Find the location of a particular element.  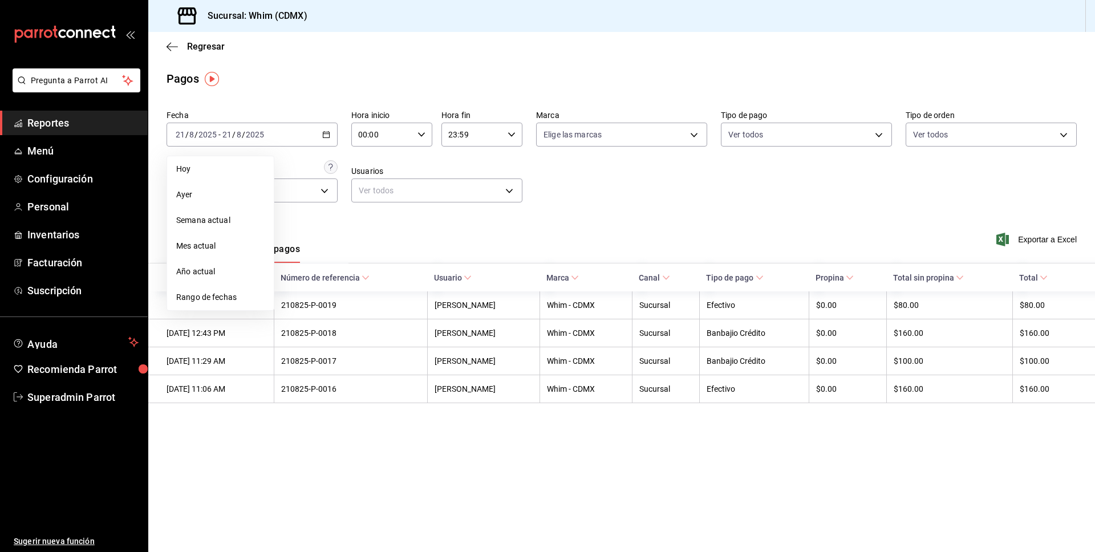

span: Regresar is located at coordinates (206, 46).